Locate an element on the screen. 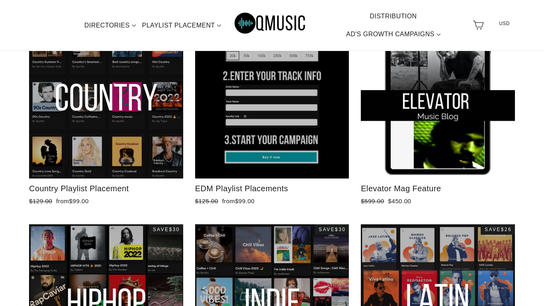  img: Q Music Promotions is located at coordinates (270, 25).